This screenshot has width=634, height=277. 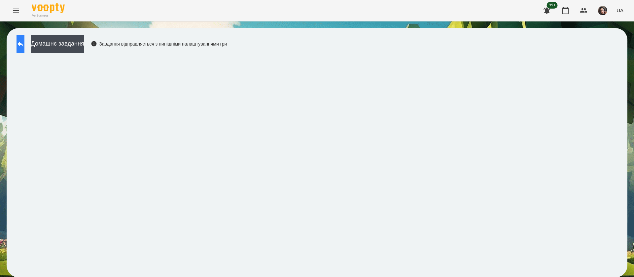 What do you see at coordinates (552, 5) in the screenshot?
I see `span: 99+` at bounding box center [552, 5].